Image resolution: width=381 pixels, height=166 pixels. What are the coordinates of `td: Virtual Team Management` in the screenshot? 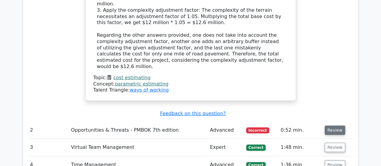 It's located at (138, 147).